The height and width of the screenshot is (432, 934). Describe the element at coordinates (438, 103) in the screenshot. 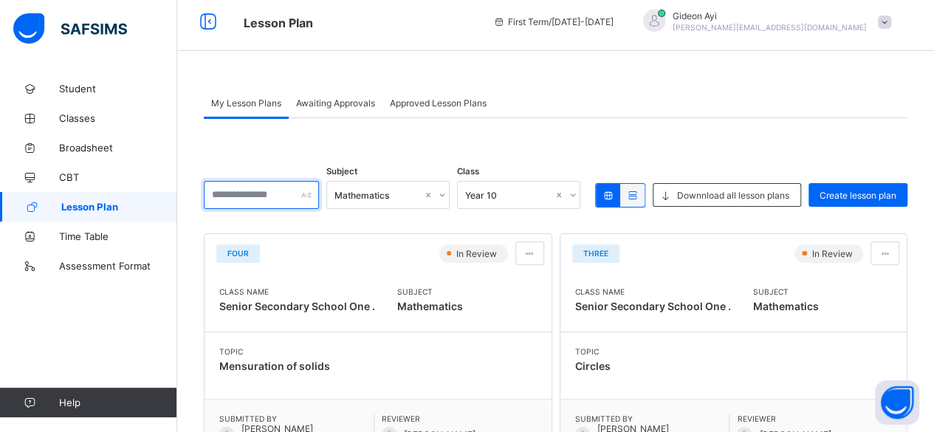

I see `span: Approved Lesson Plans` at that location.